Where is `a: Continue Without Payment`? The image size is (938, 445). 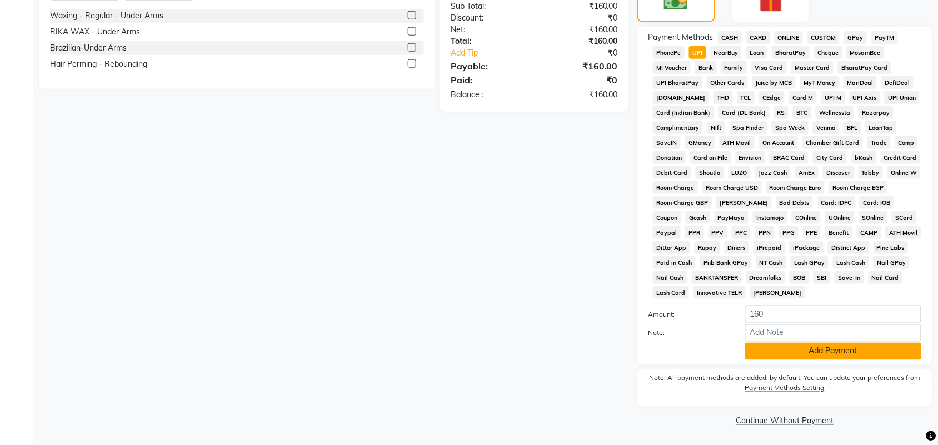 a: Continue Without Payment is located at coordinates (785, 421).